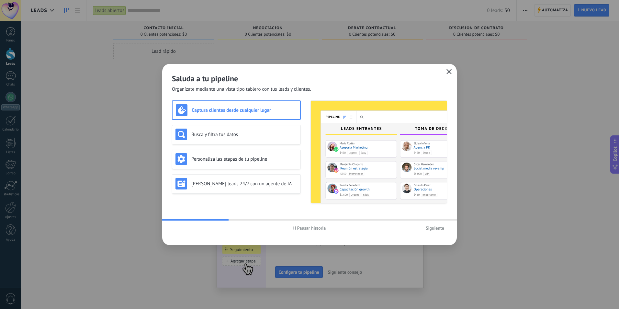 This screenshot has width=619, height=309. I want to click on h3: Busca y filtra tus datos, so click(244, 134).